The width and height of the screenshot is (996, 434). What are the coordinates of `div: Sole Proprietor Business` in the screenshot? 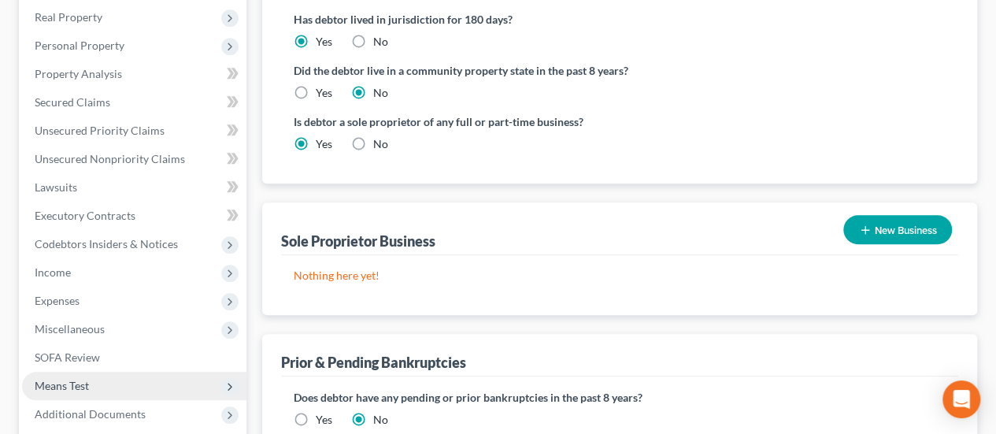 It's located at (358, 241).